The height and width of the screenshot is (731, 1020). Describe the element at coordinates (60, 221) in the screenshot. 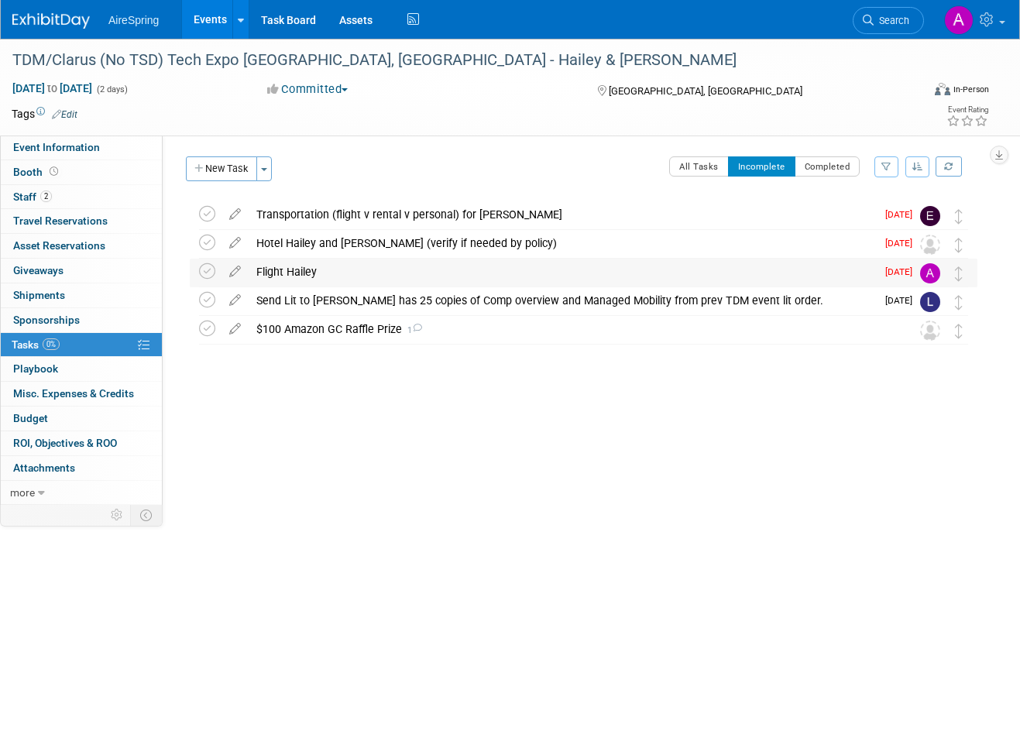

I see `span: Travel Reservations` at that location.